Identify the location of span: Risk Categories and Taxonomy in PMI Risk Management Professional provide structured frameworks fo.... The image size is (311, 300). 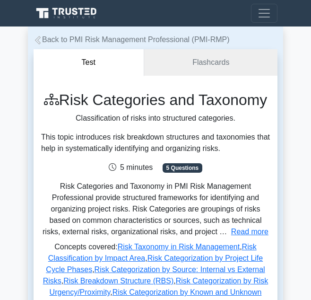
(152, 208).